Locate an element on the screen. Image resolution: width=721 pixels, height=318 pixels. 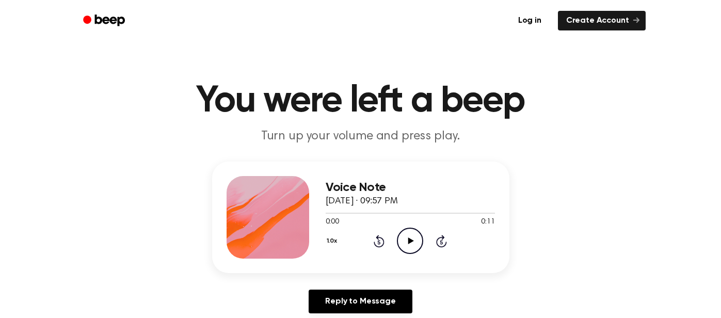
a: Beep is located at coordinates (105, 21).